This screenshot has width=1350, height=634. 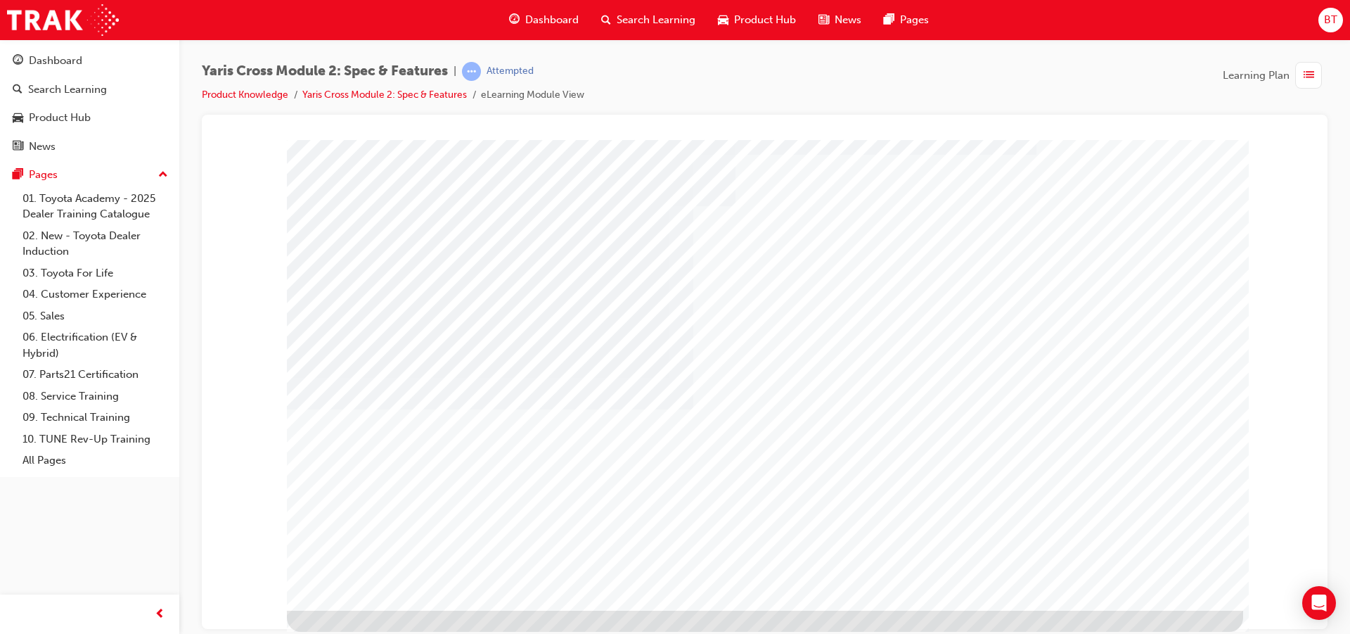 What do you see at coordinates (1319, 603) in the screenshot?
I see `div: Open Intercom Messenger` at bounding box center [1319, 603].